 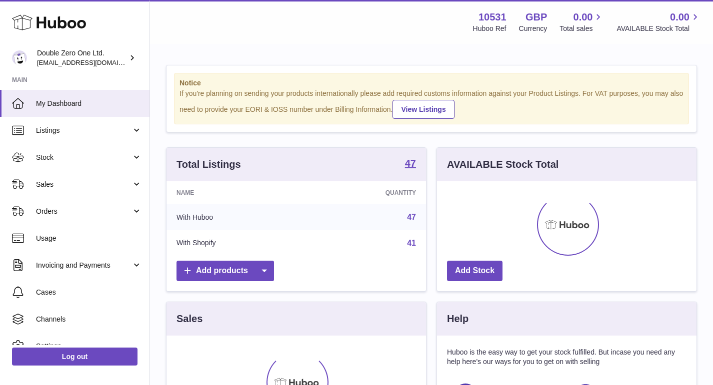 I want to click on strong: GBP, so click(x=536, y=17).